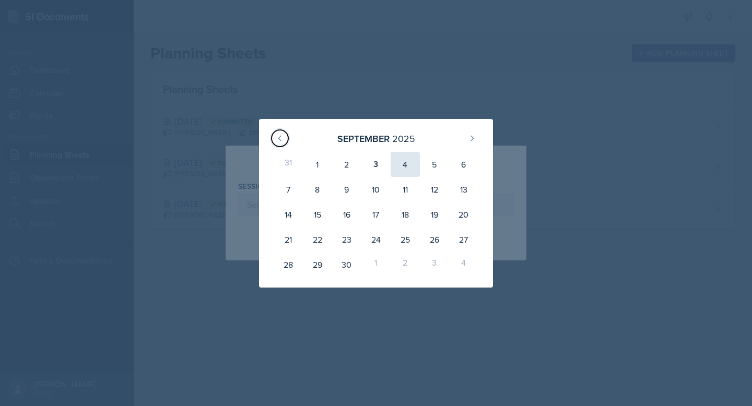 This screenshot has height=406, width=752. I want to click on div: 29, so click(317, 265).